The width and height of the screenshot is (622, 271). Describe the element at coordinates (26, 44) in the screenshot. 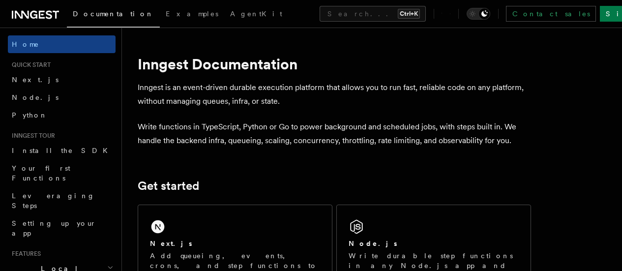

I see `span: Home` at that location.